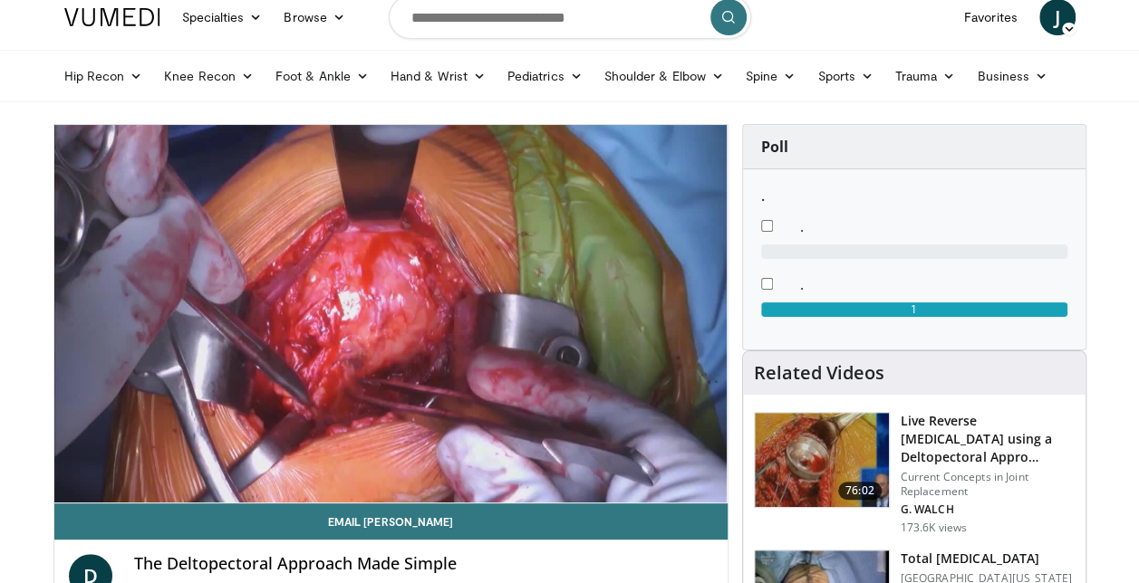 This screenshot has height=583, width=1139. I want to click on a: Hip Recon, so click(103, 76).